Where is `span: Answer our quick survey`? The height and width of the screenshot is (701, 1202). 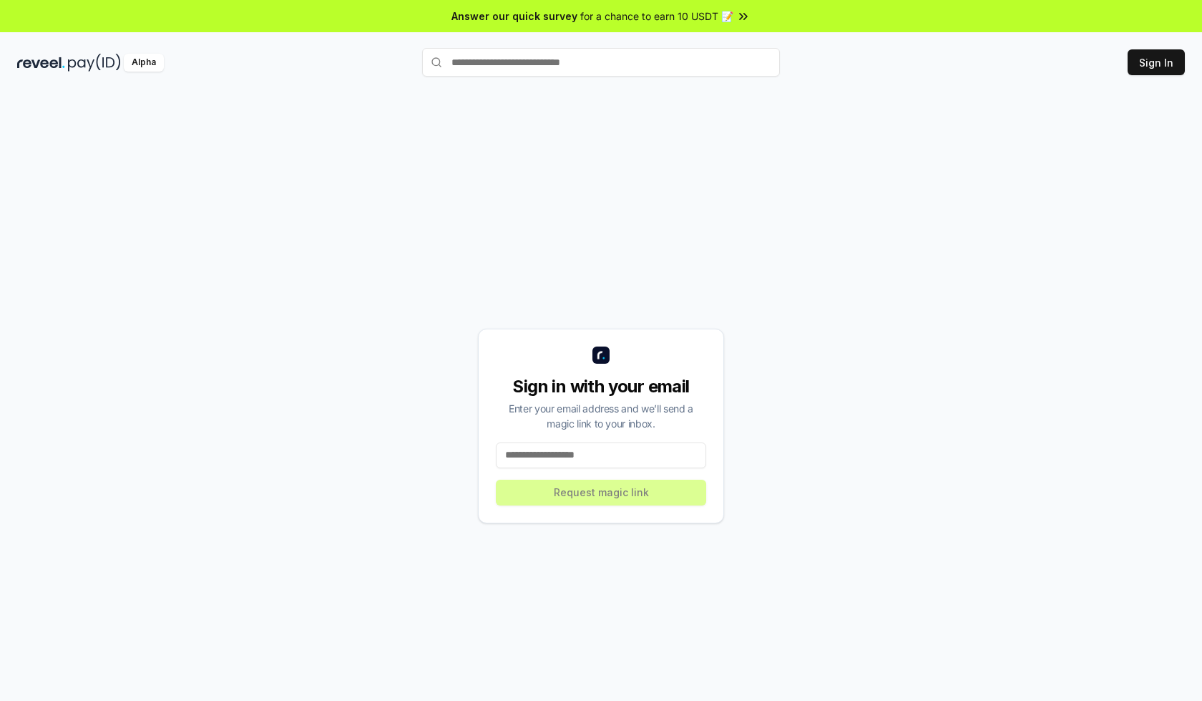
span: Answer our quick survey is located at coordinates (514, 16).